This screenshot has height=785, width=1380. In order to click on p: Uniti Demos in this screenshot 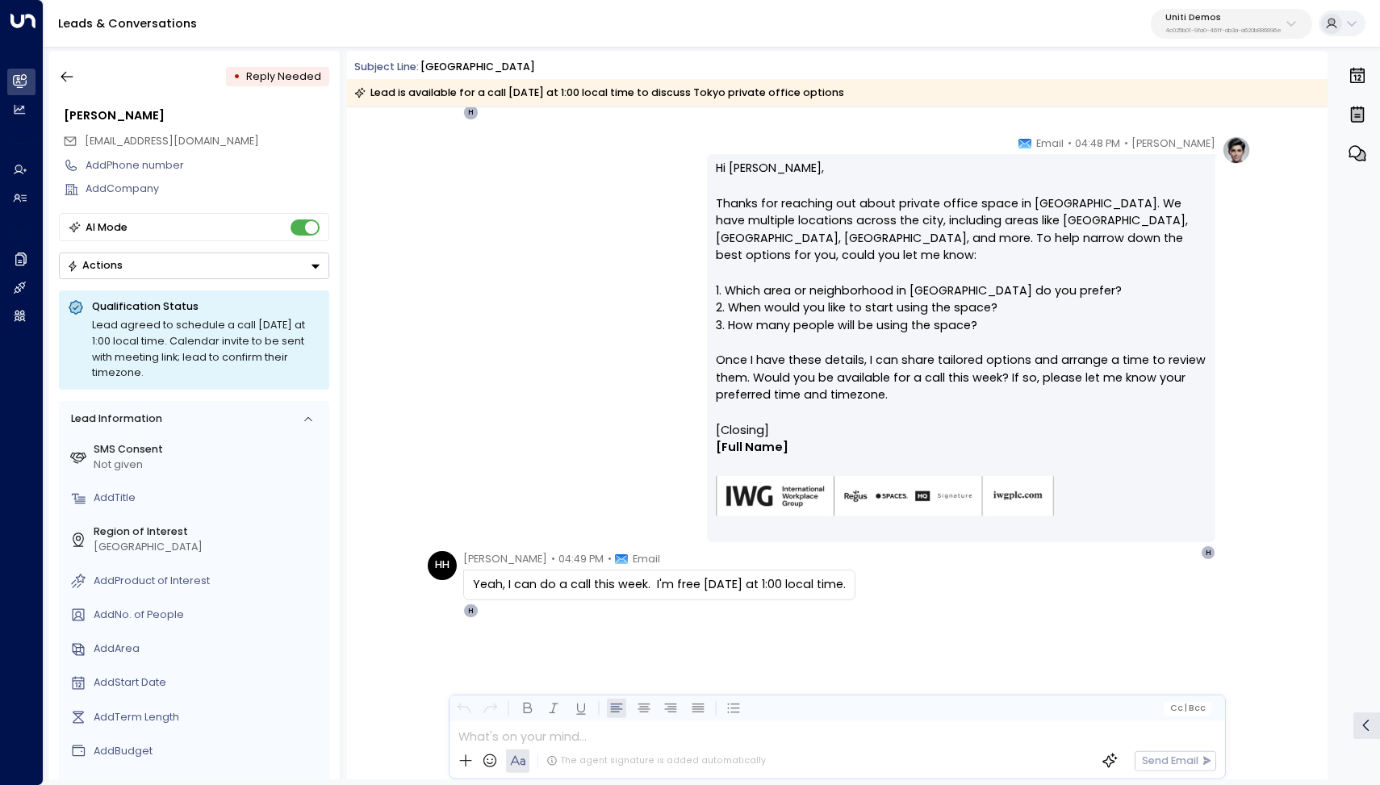, I will do `click(1223, 18)`.